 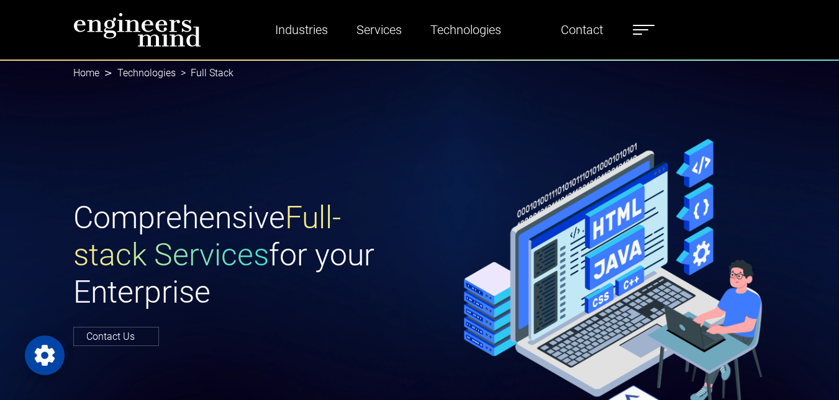 I want to click on li: Full Stack, so click(x=204, y=73).